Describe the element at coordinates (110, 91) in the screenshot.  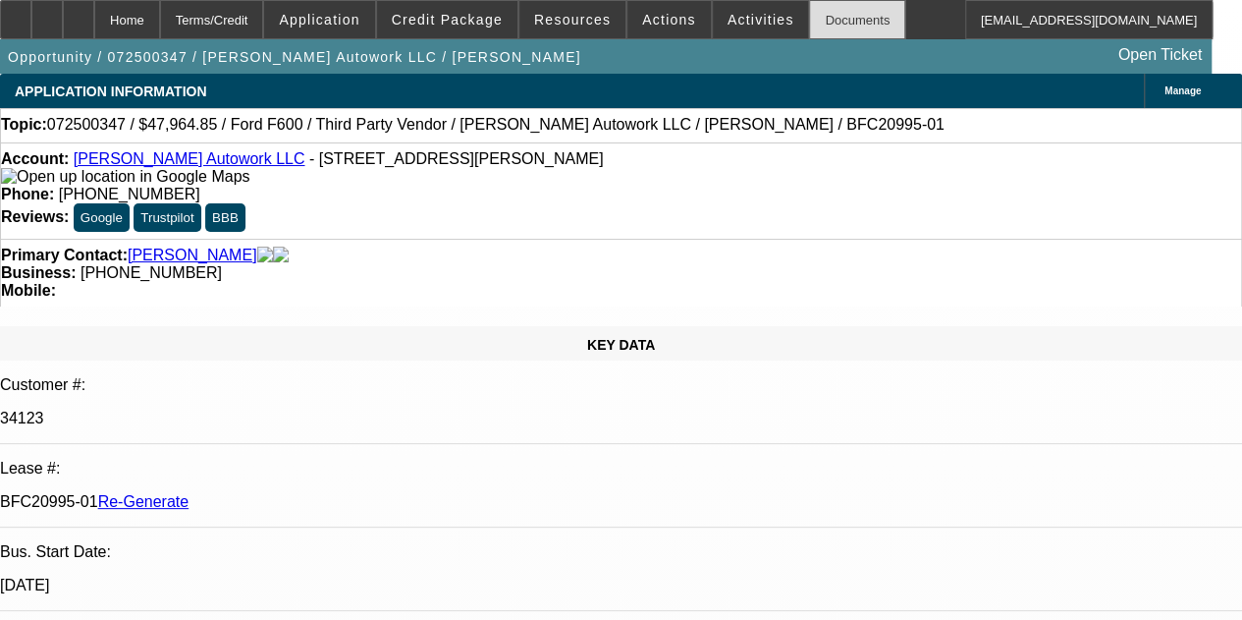
I see `span: APPLICATION INFORMATION` at that location.